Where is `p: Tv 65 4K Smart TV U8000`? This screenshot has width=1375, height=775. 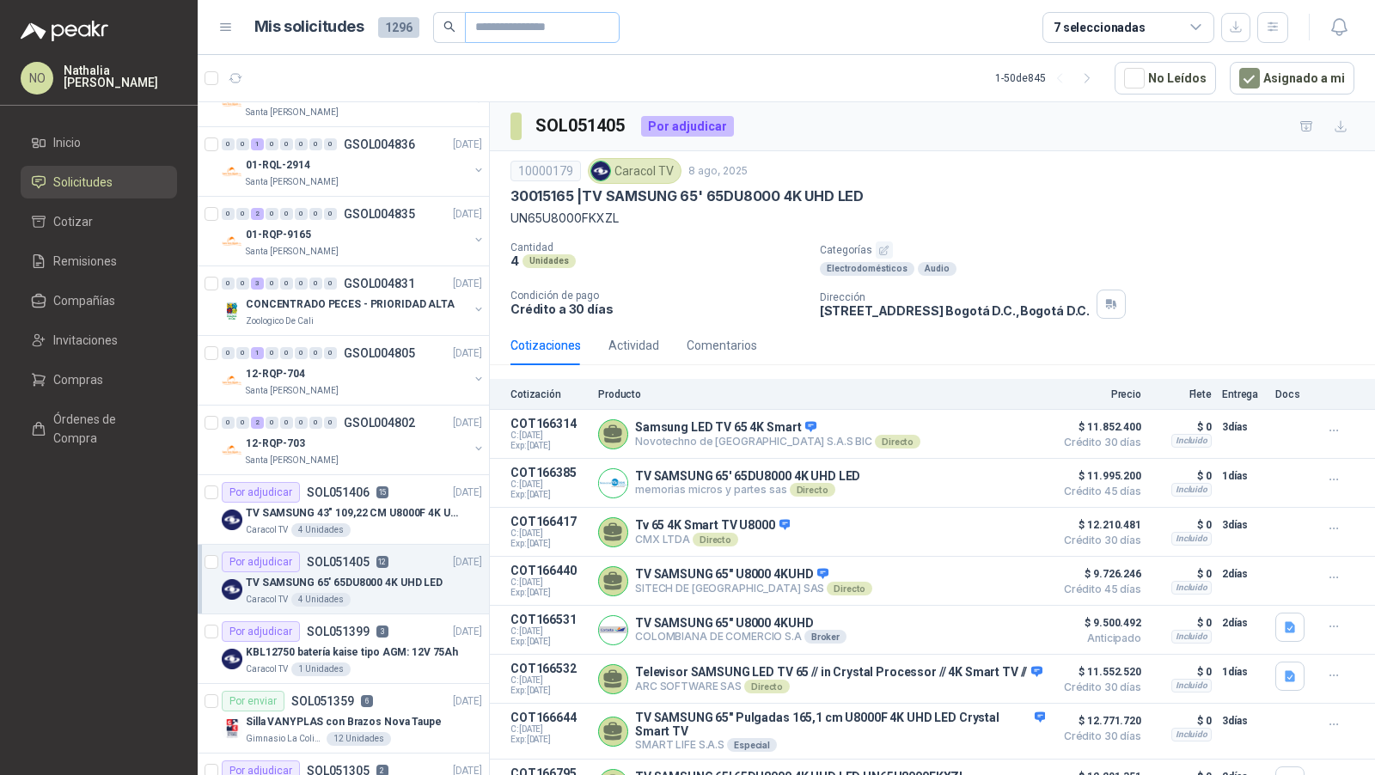 p: Tv 65 4K Smart TV U8000 is located at coordinates (712, 526).